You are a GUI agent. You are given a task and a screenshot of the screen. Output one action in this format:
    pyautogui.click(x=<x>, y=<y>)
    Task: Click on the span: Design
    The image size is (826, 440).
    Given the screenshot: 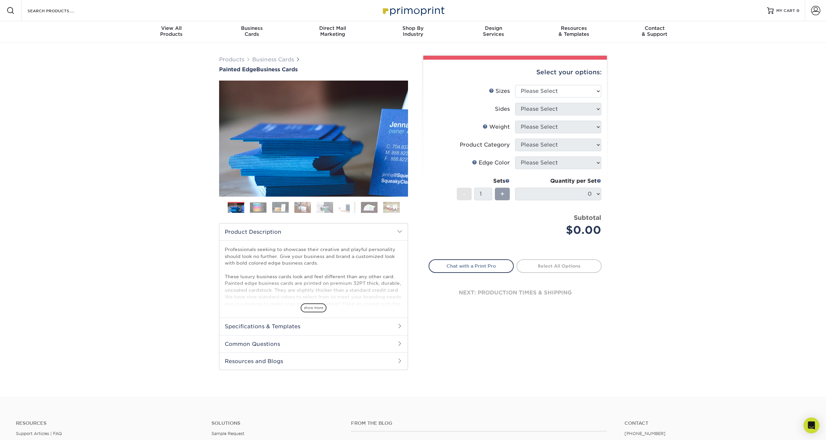 What is the action you would take?
    pyautogui.click(x=493, y=28)
    